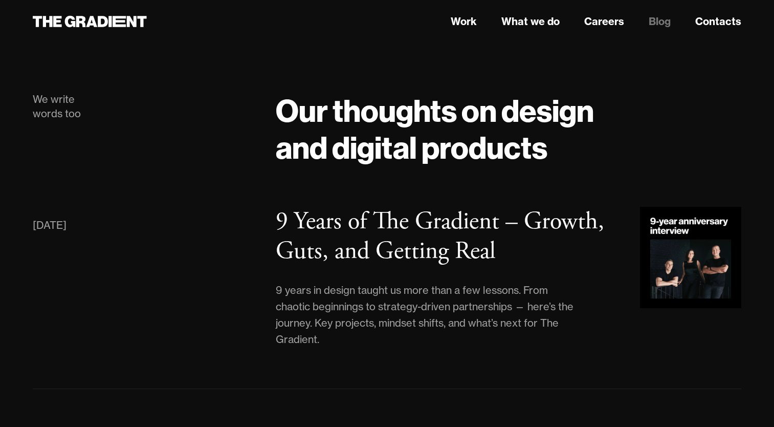  I want to click on a: Blog, so click(660, 21).